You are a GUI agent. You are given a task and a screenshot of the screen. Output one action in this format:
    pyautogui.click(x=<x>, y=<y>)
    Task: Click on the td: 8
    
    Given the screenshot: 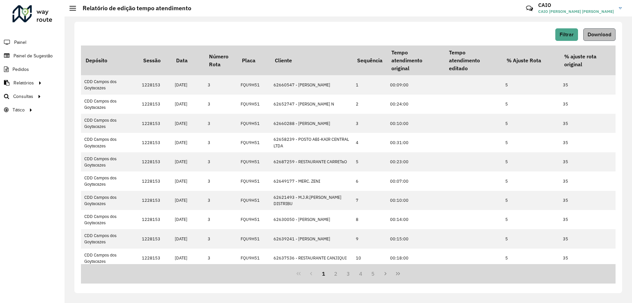 What is the action you would take?
    pyautogui.click(x=370, y=219)
    